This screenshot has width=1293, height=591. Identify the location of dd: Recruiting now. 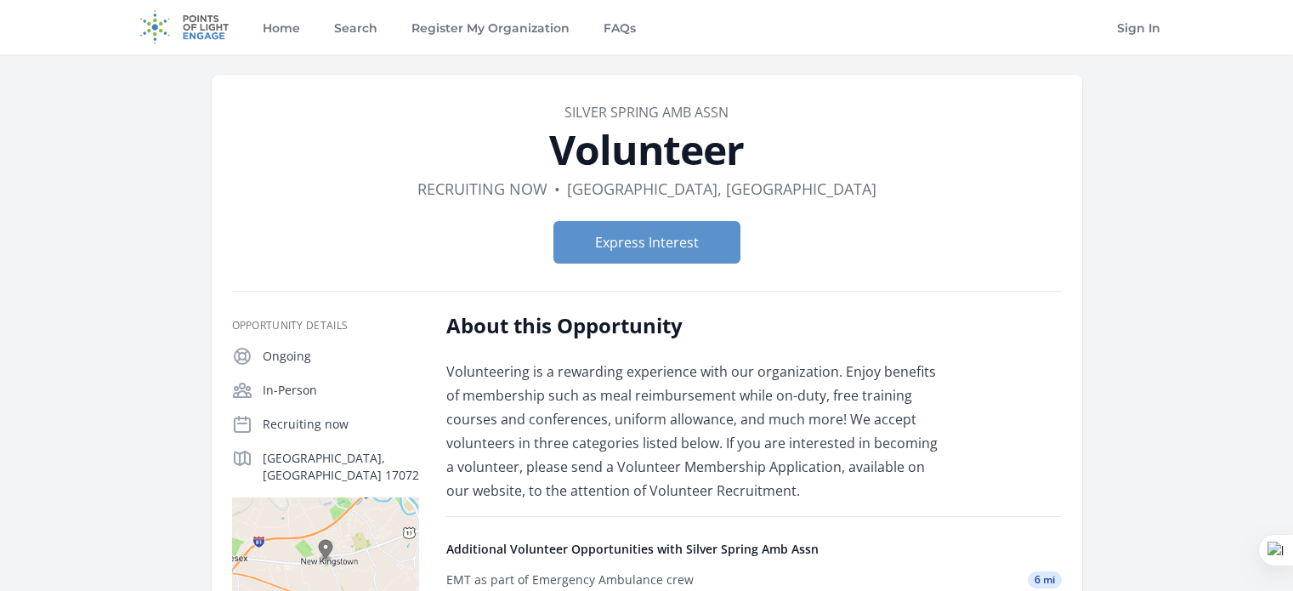
(482, 189).